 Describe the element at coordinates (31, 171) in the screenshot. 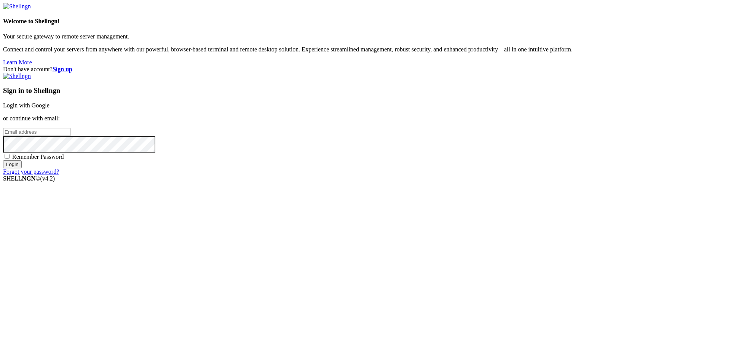

I see `a: Forgot your password?` at that location.